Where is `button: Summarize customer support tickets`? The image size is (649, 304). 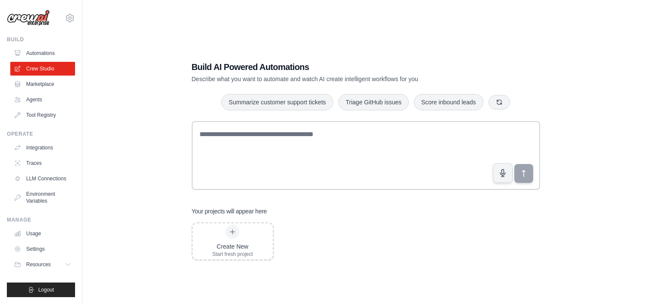
button: Summarize customer support tickets is located at coordinates (277, 102).